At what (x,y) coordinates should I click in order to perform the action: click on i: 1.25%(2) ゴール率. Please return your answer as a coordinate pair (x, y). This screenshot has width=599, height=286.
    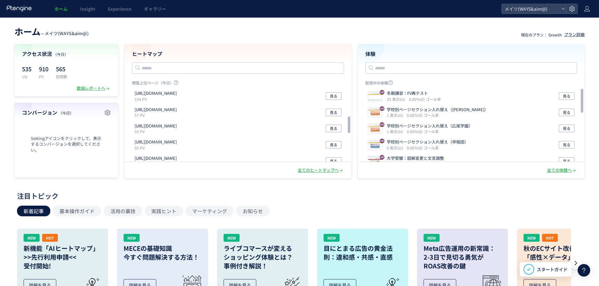
    Looking at the image, I should click on (427, 164).